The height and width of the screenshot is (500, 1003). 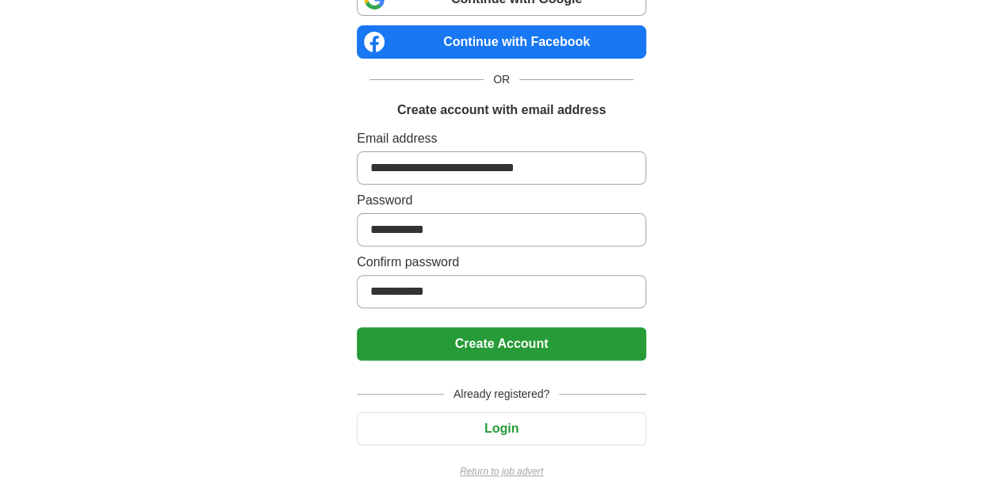 I want to click on a: Return to job advert, so click(x=501, y=472).